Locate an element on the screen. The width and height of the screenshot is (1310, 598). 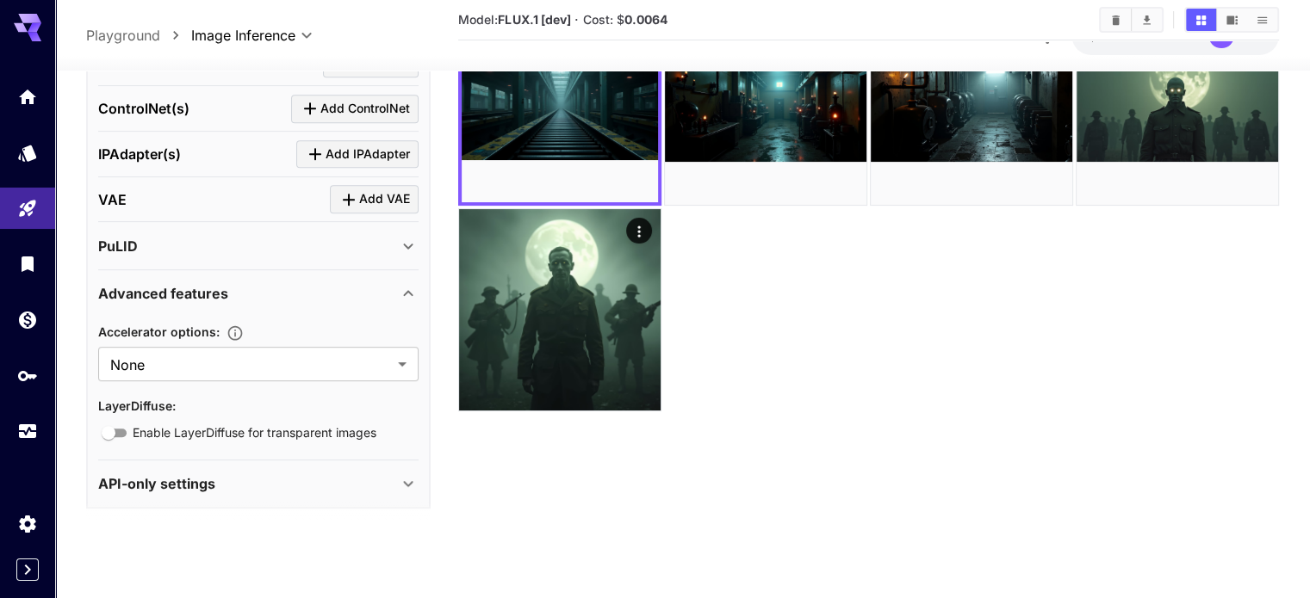
span: Add VAE is located at coordinates (384, 200).